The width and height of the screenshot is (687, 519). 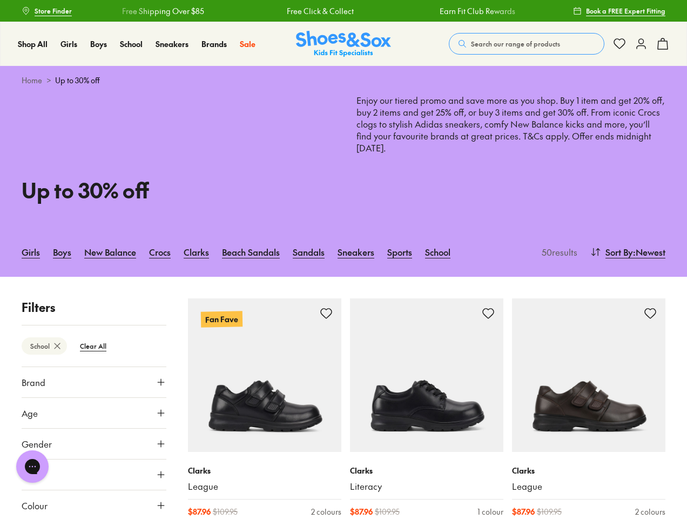 I want to click on a: New Balance, so click(x=110, y=252).